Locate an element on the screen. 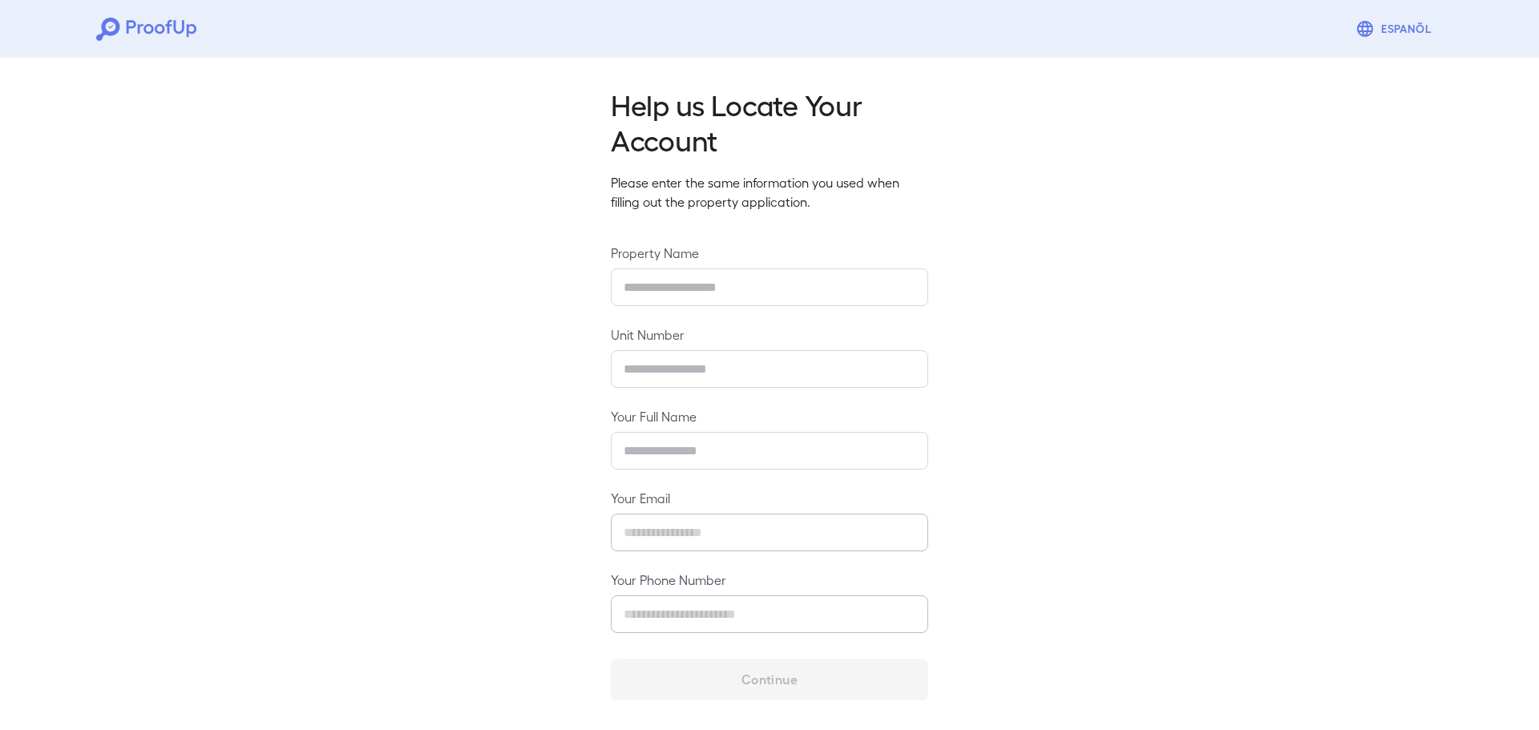 Image resolution: width=1539 pixels, height=730 pixels. label: Your Phone Number is located at coordinates (769, 579).